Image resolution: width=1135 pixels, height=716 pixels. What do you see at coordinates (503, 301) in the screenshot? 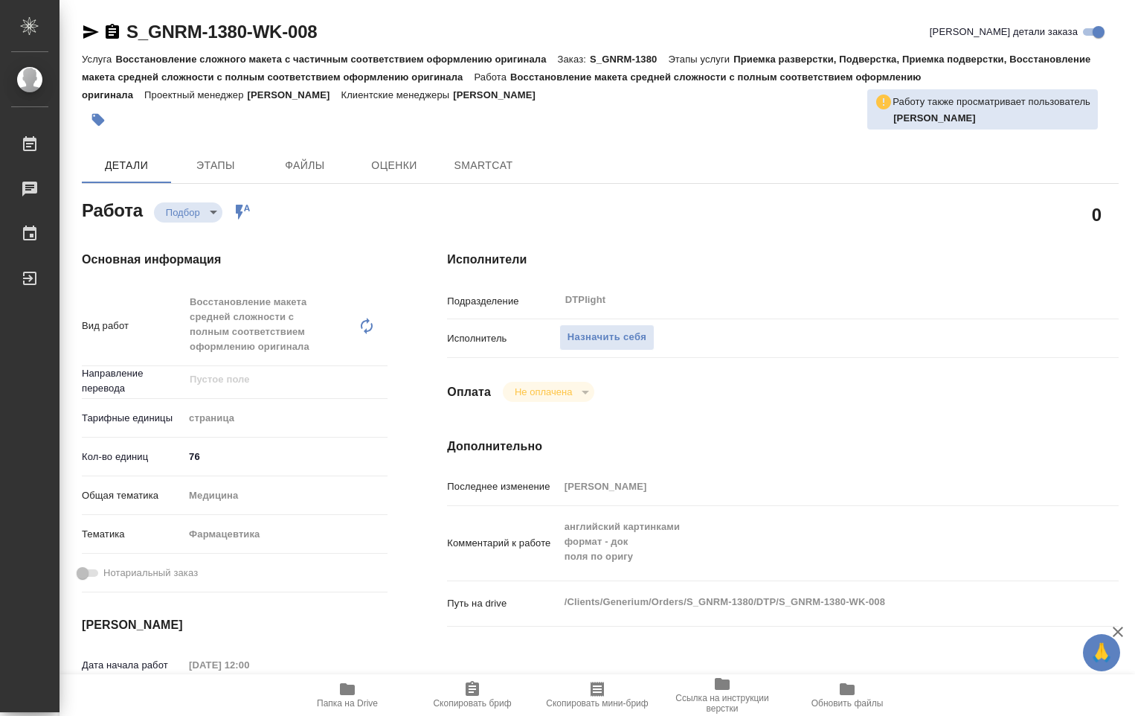
I see `p: Подразделение` at bounding box center [503, 301].